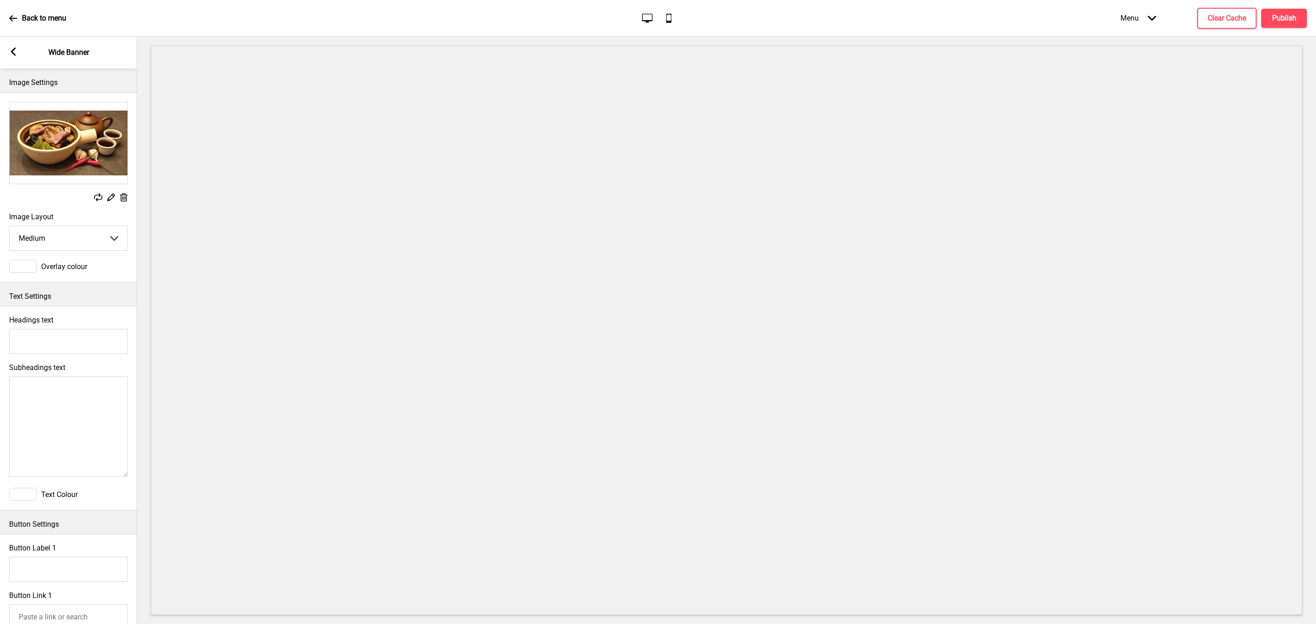 This screenshot has height=624, width=1316. Describe the element at coordinates (69, 524) in the screenshot. I see `p: Button Settings` at that location.